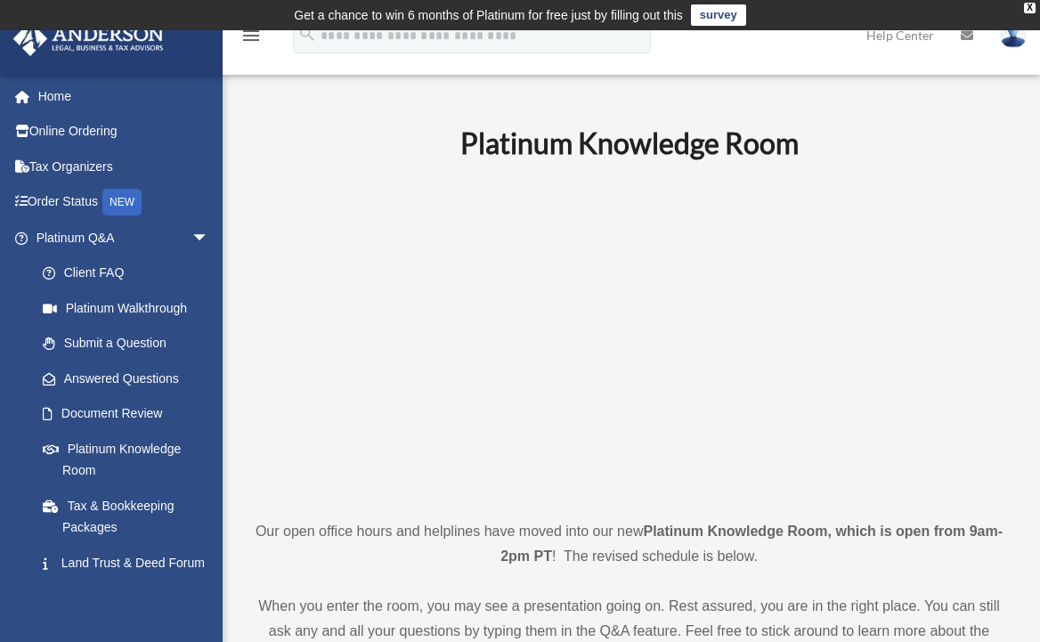 Image resolution: width=1040 pixels, height=642 pixels. What do you see at coordinates (124, 96) in the screenshot?
I see `a: Home` at bounding box center [124, 96].